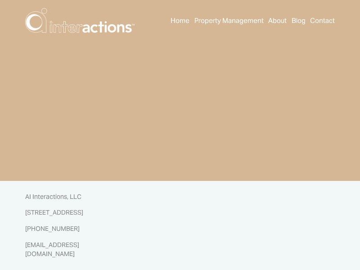 The width and height of the screenshot is (360, 270). I want to click on a: About, so click(277, 20).